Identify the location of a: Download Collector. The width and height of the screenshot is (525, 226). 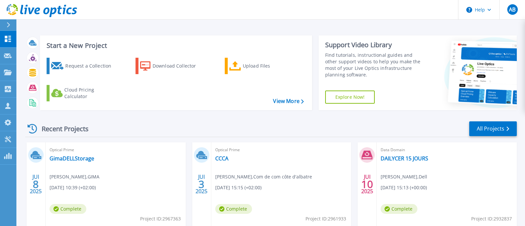
(172, 66).